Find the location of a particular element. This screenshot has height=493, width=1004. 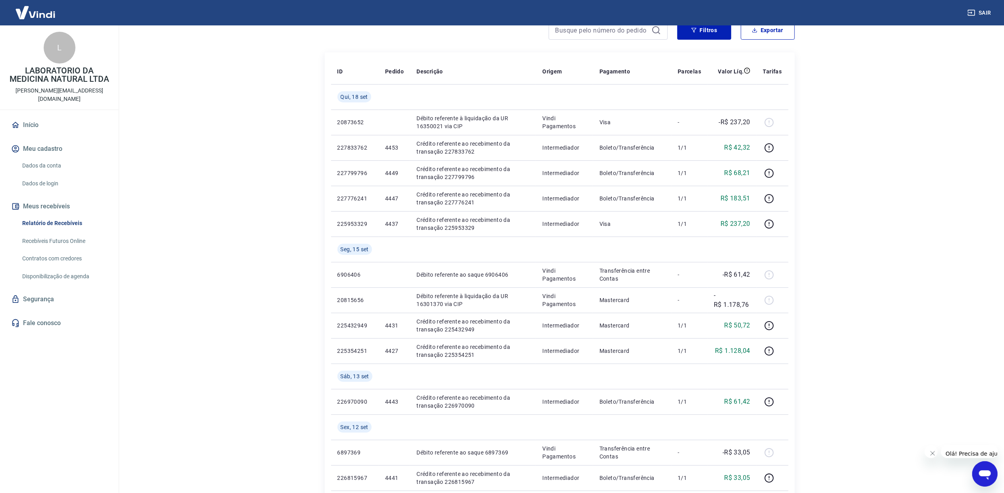

p: 227833762 is located at coordinates (355, 148).